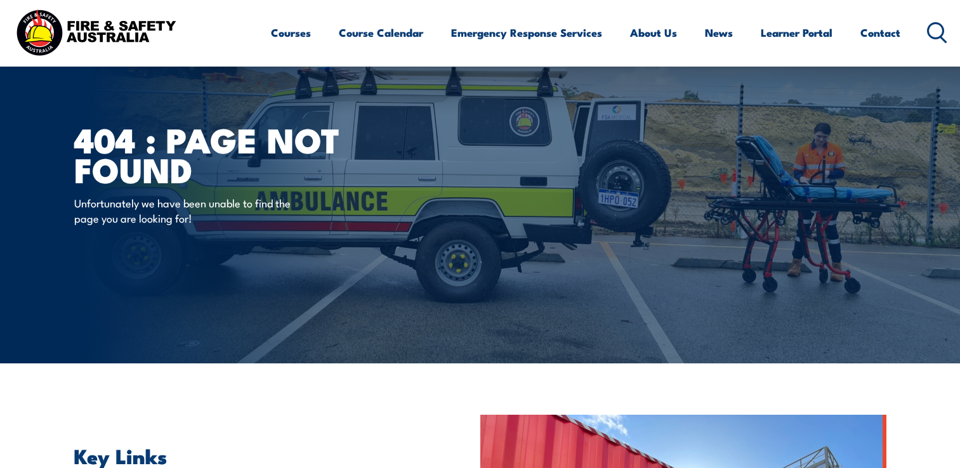 The image size is (960, 468). What do you see at coordinates (527, 32) in the screenshot?
I see `a: Emergency Response Services` at bounding box center [527, 32].